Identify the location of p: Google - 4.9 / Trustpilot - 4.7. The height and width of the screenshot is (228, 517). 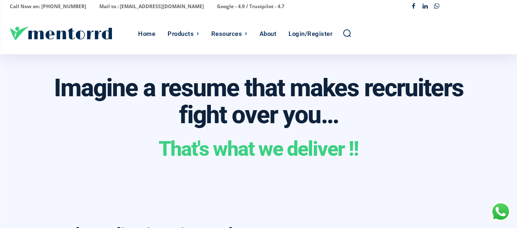
(251, 7).